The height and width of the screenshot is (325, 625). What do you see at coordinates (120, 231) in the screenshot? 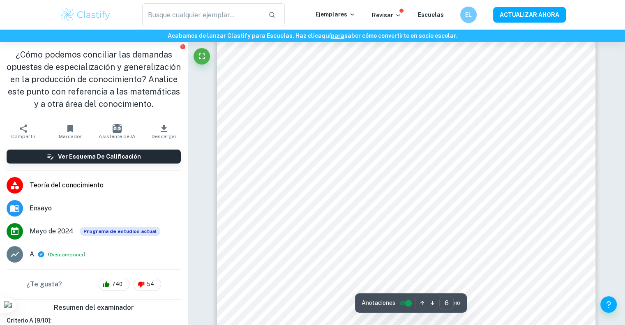
I see `div: Este modelo se basa en el programa de estudios actual. Puedes consultarlo para inspirarte o inspi...` at bounding box center [120, 231].